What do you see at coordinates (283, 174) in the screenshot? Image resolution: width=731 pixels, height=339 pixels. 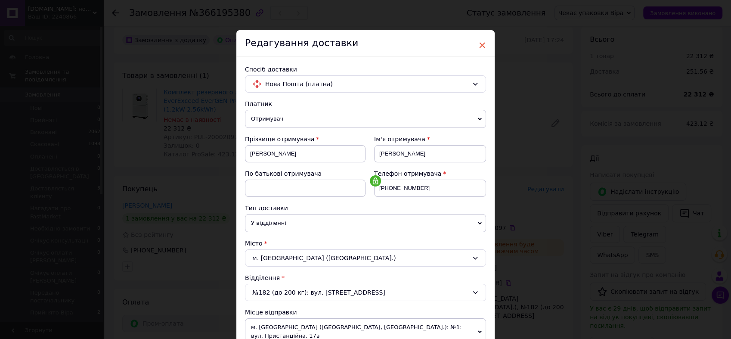 I see `span: По батькові отримувача` at bounding box center [283, 174].